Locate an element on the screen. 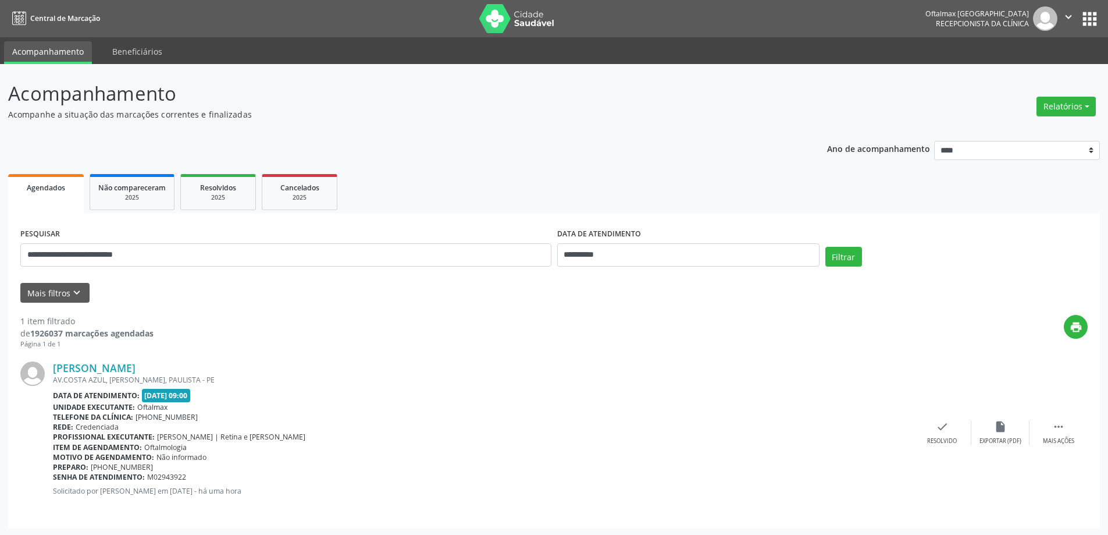  span: Agendados is located at coordinates (46, 187).